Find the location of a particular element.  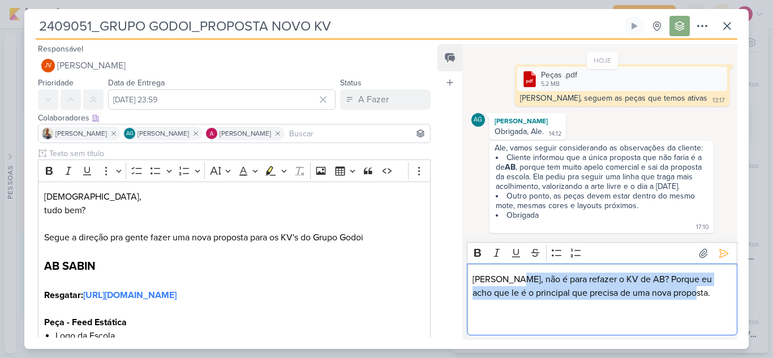

input: Kard Sem Título is located at coordinates (329, 26).